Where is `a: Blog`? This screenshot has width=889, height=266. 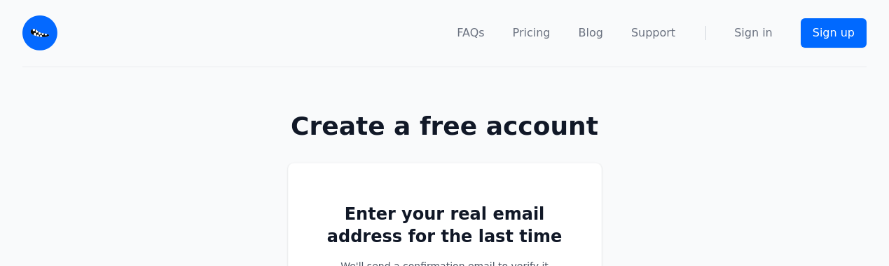 a: Blog is located at coordinates (591, 33).